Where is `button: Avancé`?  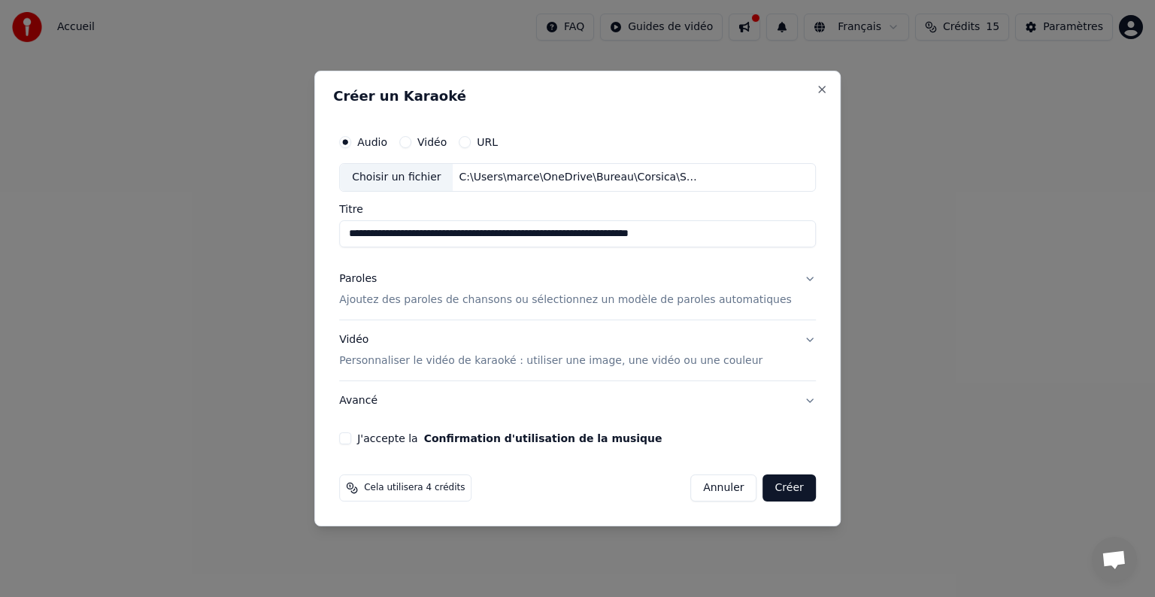 button: Avancé is located at coordinates (577, 401).